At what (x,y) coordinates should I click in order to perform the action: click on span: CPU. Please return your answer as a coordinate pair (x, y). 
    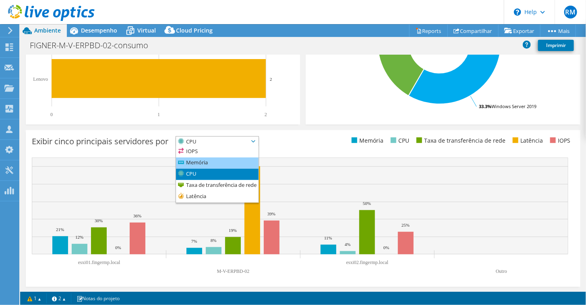
    Looking at the image, I should click on (212, 142).